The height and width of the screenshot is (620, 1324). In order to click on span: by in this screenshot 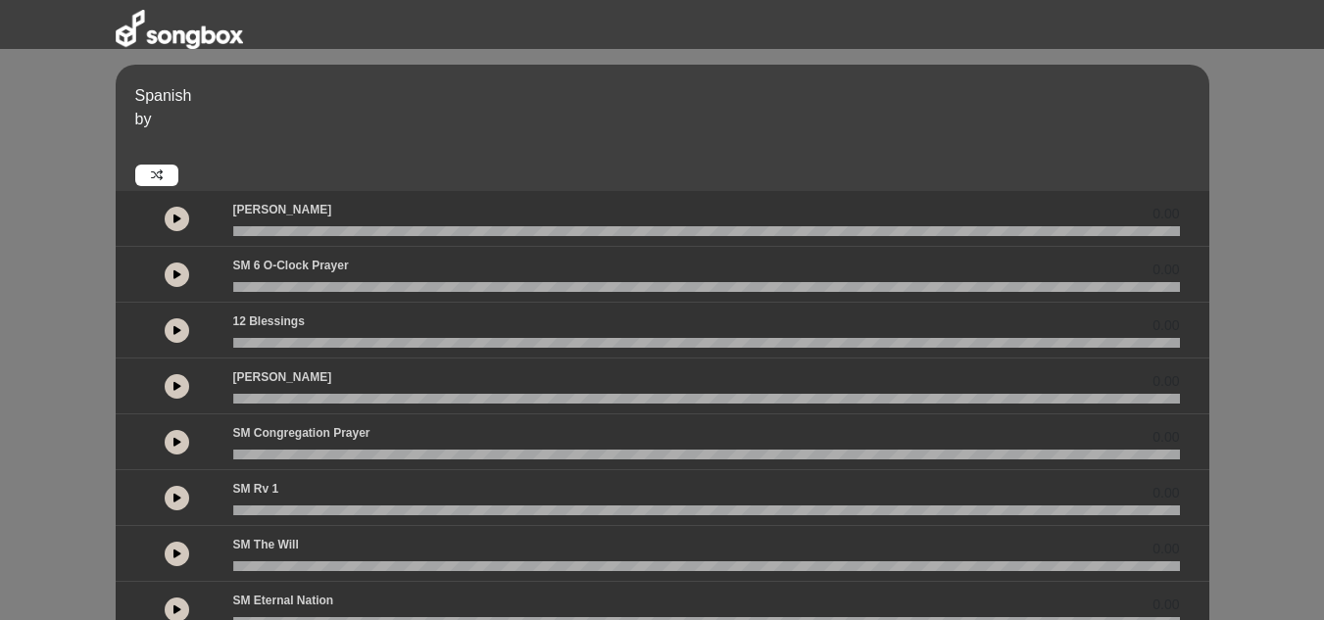, I will do `click(143, 119)`.